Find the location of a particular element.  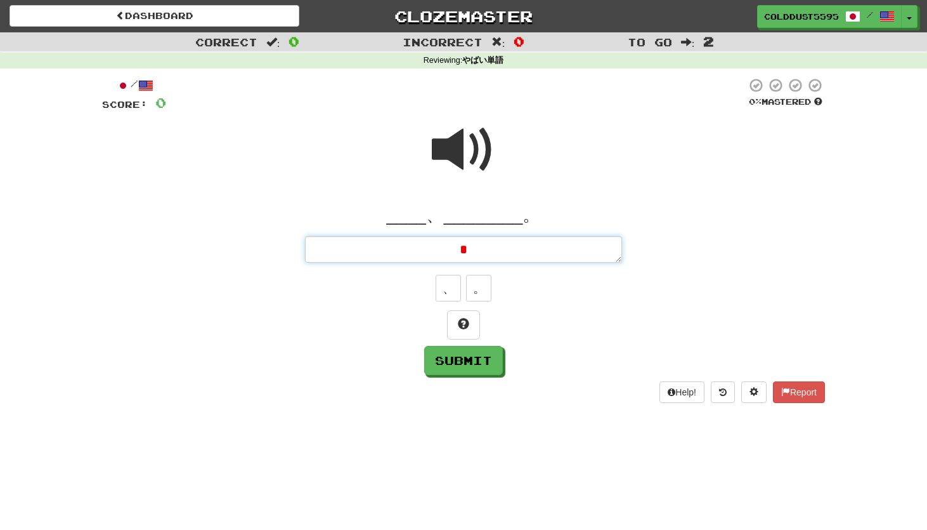

span: Incorrect is located at coordinates (443, 42).